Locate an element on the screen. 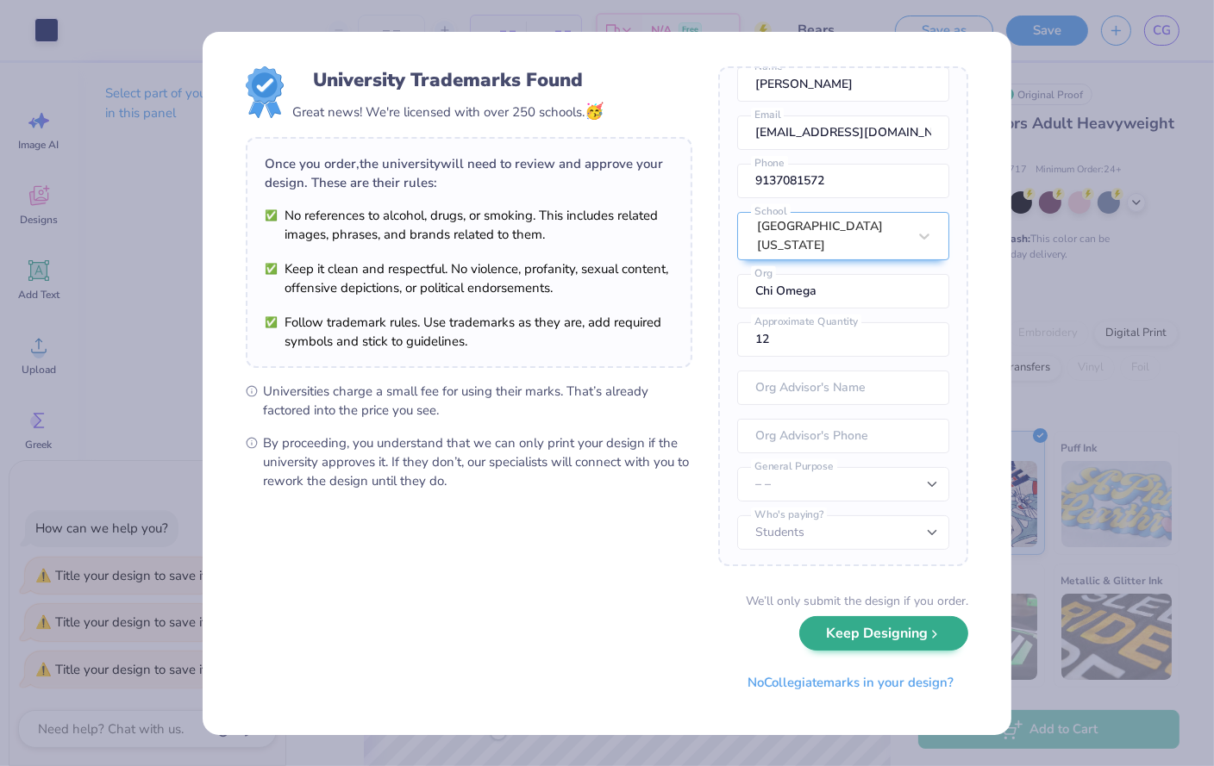 The height and width of the screenshot is (766, 1214). input: Org Advisor's Phone is located at coordinates (843, 436).